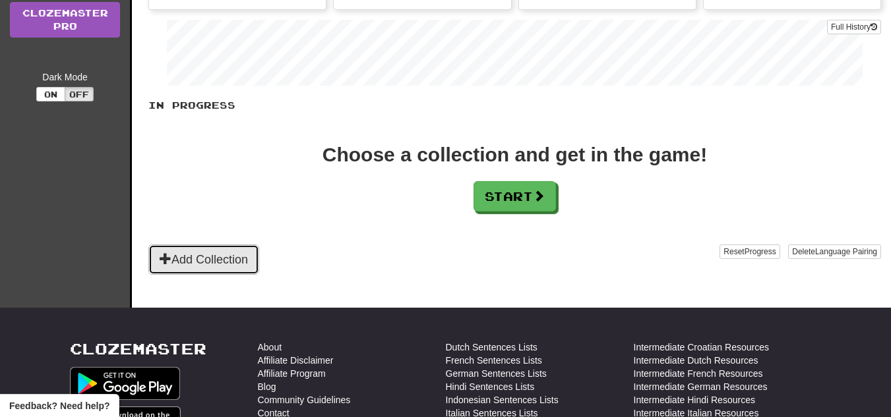 The height and width of the screenshot is (417, 891). I want to click on p: In Progress, so click(514, 106).